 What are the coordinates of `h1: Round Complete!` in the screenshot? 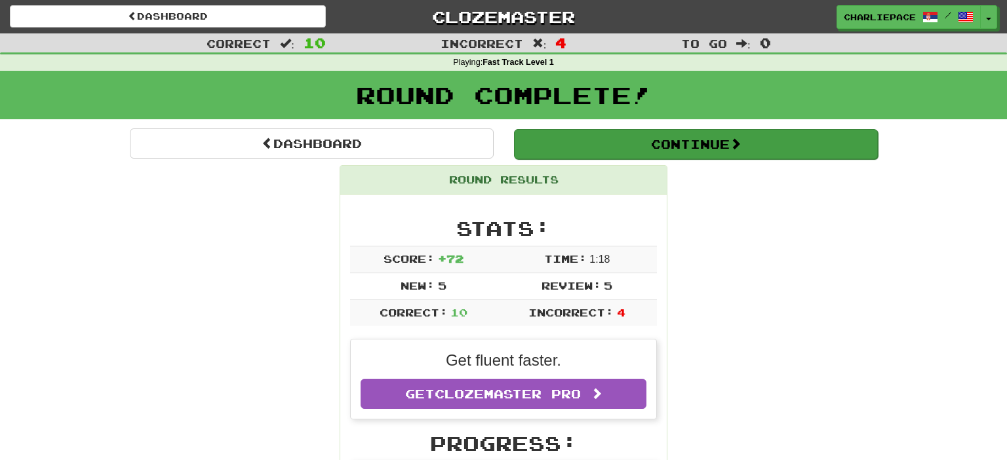 It's located at (503, 95).